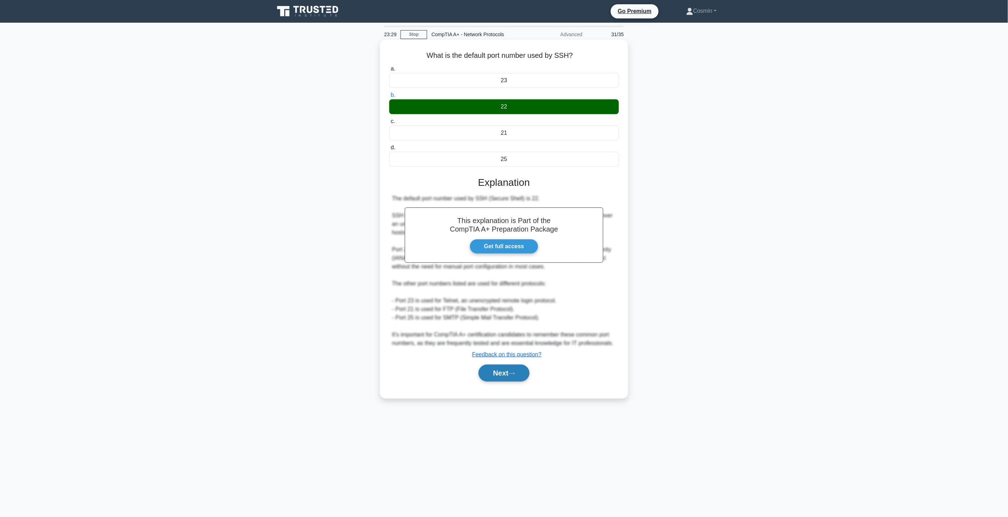 The height and width of the screenshot is (517, 1008). I want to click on button: Next, so click(504, 373).